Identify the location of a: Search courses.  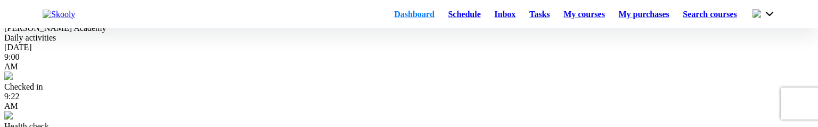
(710, 14).